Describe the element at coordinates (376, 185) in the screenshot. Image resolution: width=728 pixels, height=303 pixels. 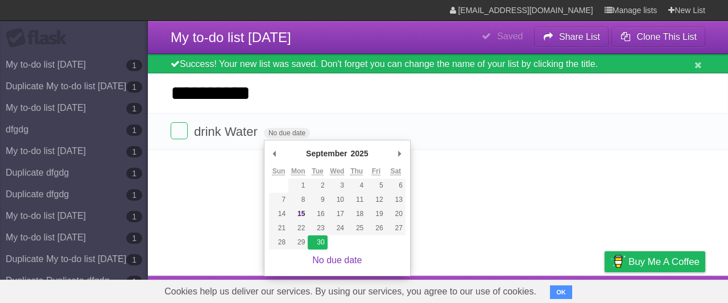
I see `button: 5` at that location.